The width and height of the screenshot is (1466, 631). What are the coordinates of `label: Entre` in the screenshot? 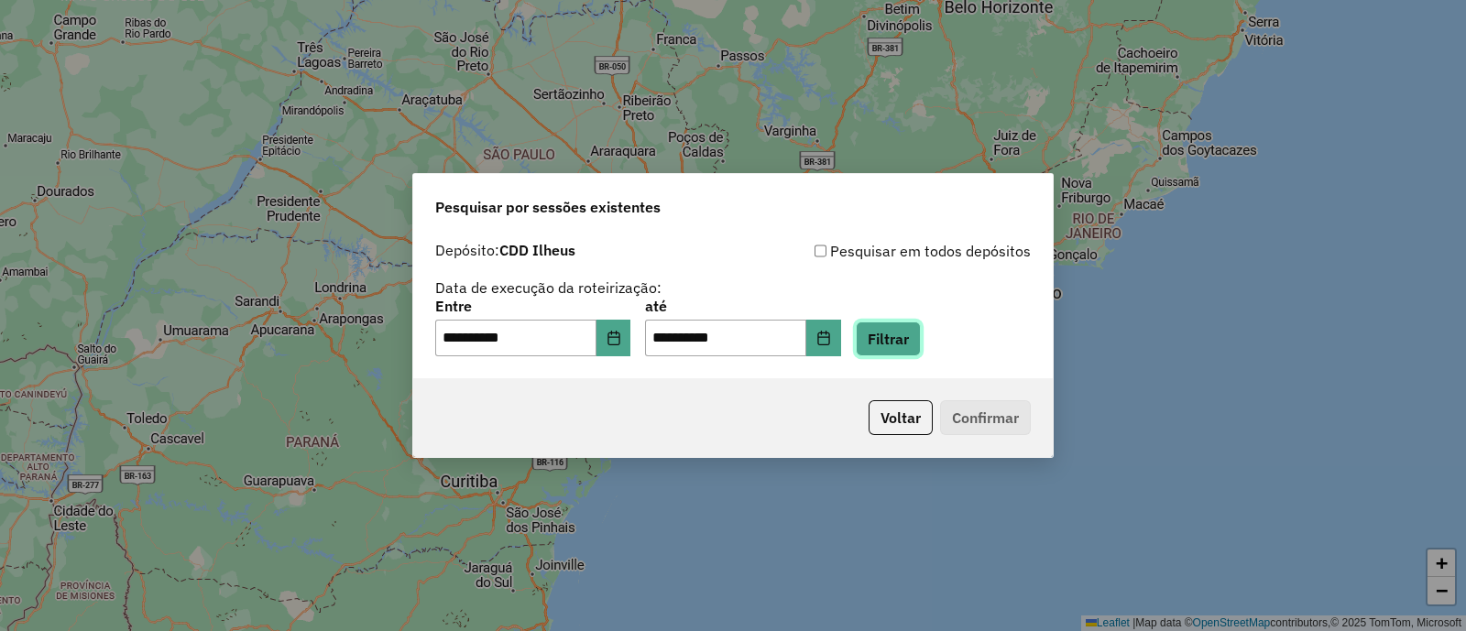 It's located at (533, 306).